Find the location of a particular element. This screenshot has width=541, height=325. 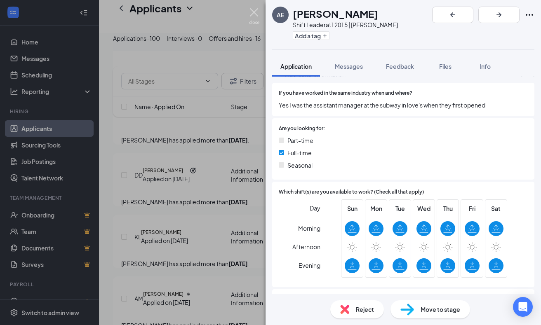

span: Tue is located at coordinates (400, 209).